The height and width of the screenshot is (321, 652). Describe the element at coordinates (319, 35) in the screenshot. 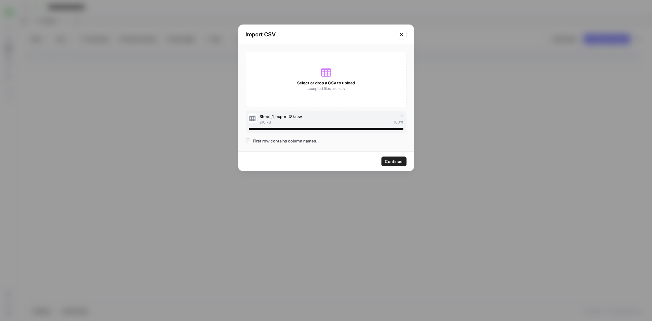

I see `h2: Import CSV` at that location.